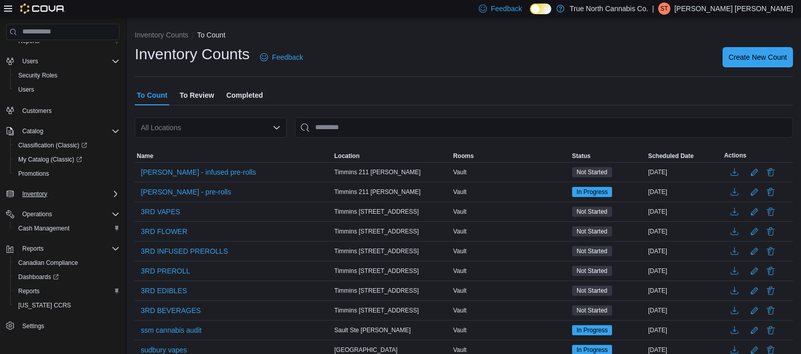 The image size is (801, 354). Describe the element at coordinates (50, 160) in the screenshot. I see `a: My Catalog (Classic)` at that location.